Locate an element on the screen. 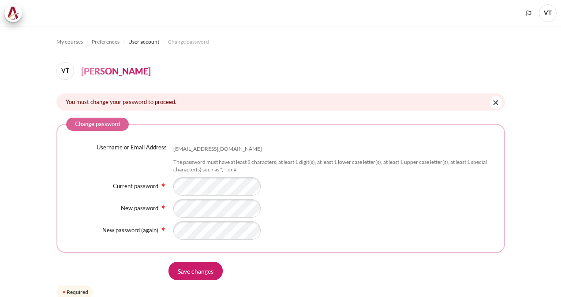 Image resolution: width=561 pixels, height=297 pixels. label: New password is located at coordinates (139, 208).